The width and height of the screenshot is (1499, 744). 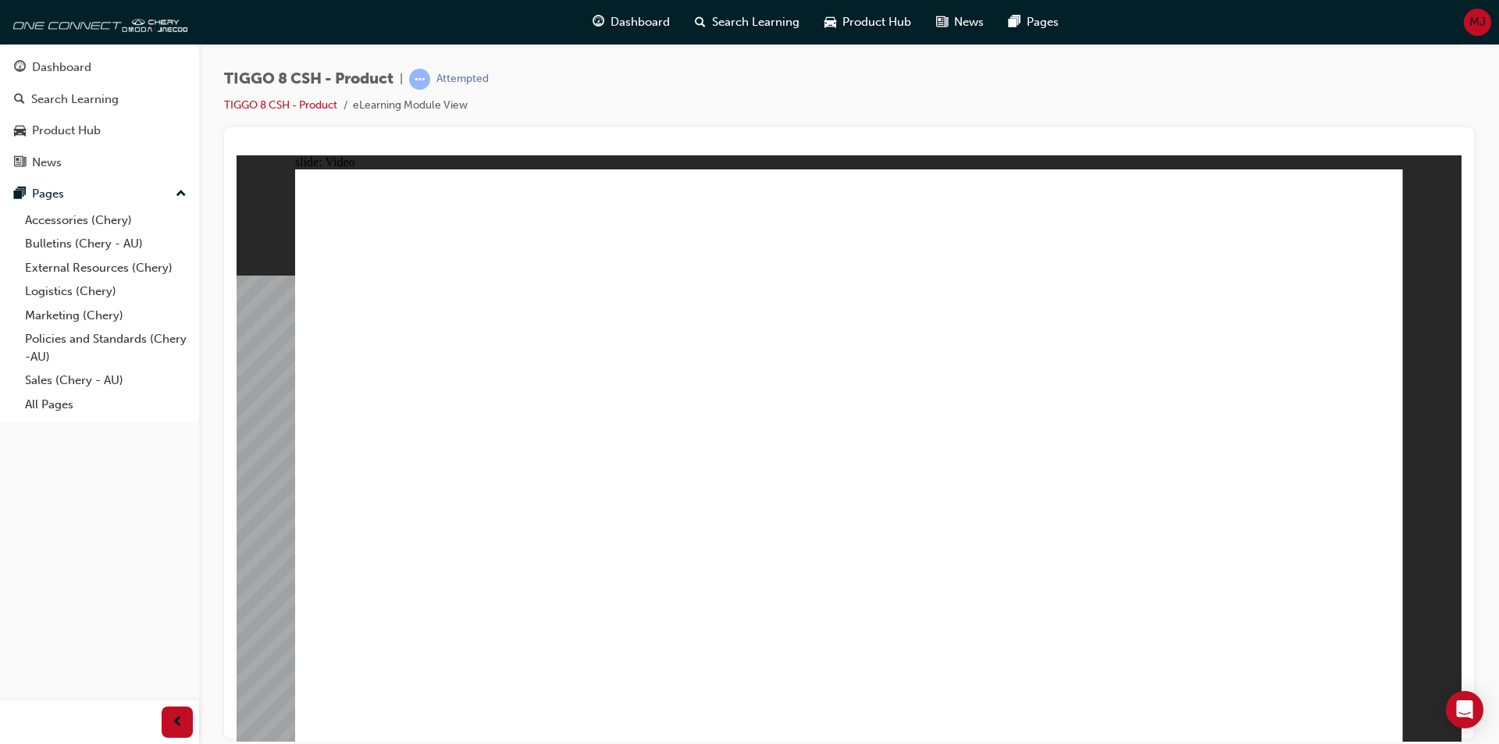 I want to click on span: up-icon, so click(x=181, y=194).